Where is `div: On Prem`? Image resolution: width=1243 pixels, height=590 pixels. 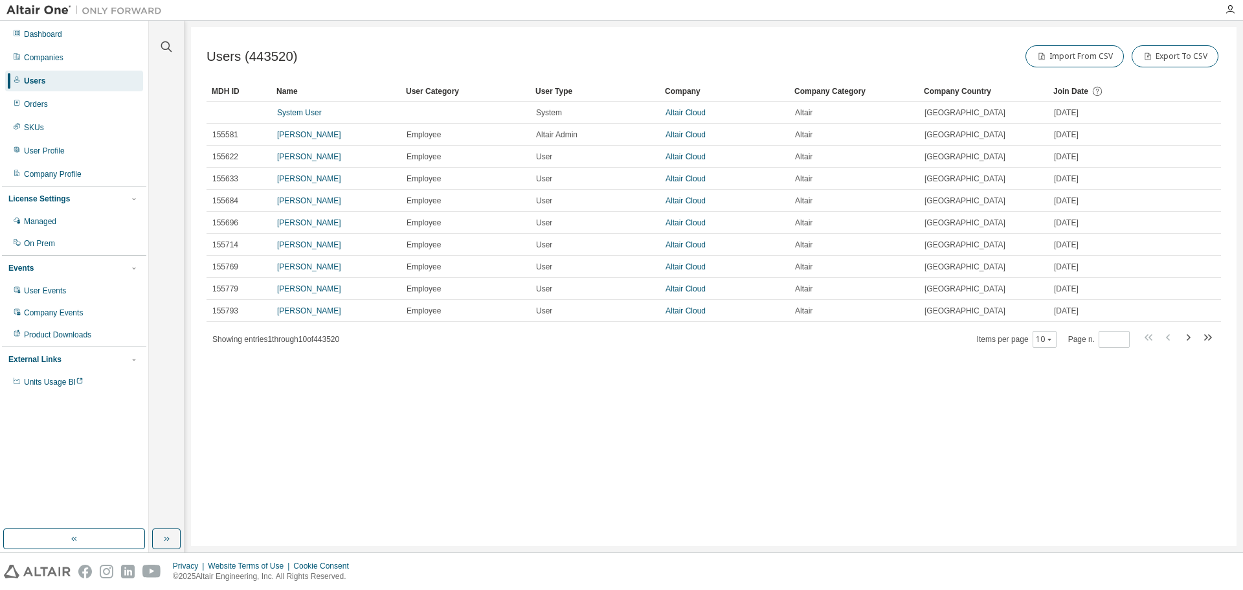 div: On Prem is located at coordinates (39, 243).